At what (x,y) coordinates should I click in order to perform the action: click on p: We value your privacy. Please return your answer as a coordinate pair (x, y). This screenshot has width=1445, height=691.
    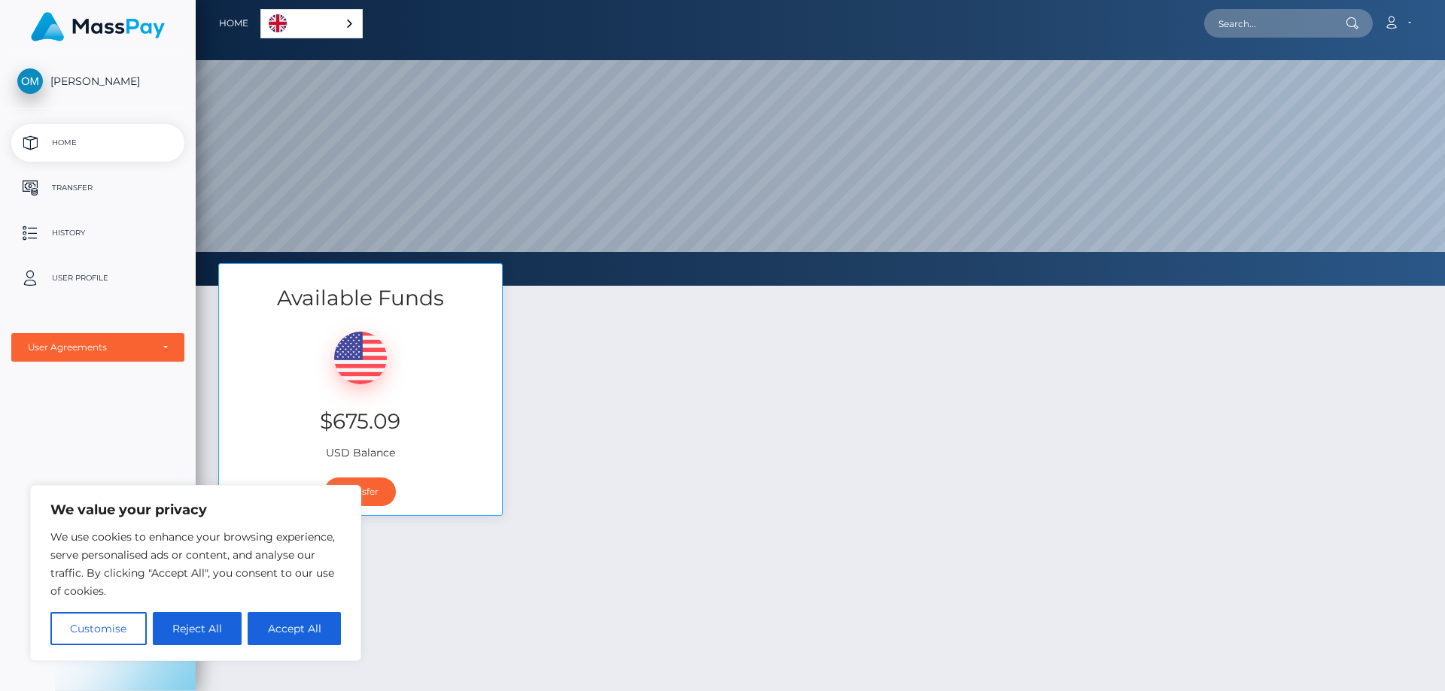
    Looking at the image, I should click on (196, 510).